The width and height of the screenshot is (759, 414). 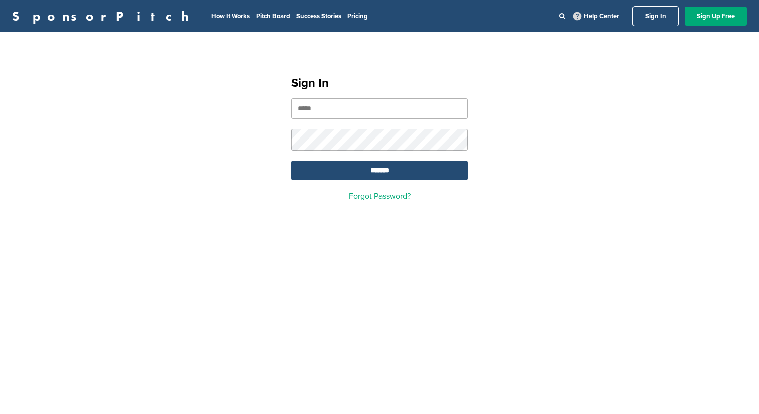 What do you see at coordinates (656, 16) in the screenshot?
I see `a: Sign In` at bounding box center [656, 16].